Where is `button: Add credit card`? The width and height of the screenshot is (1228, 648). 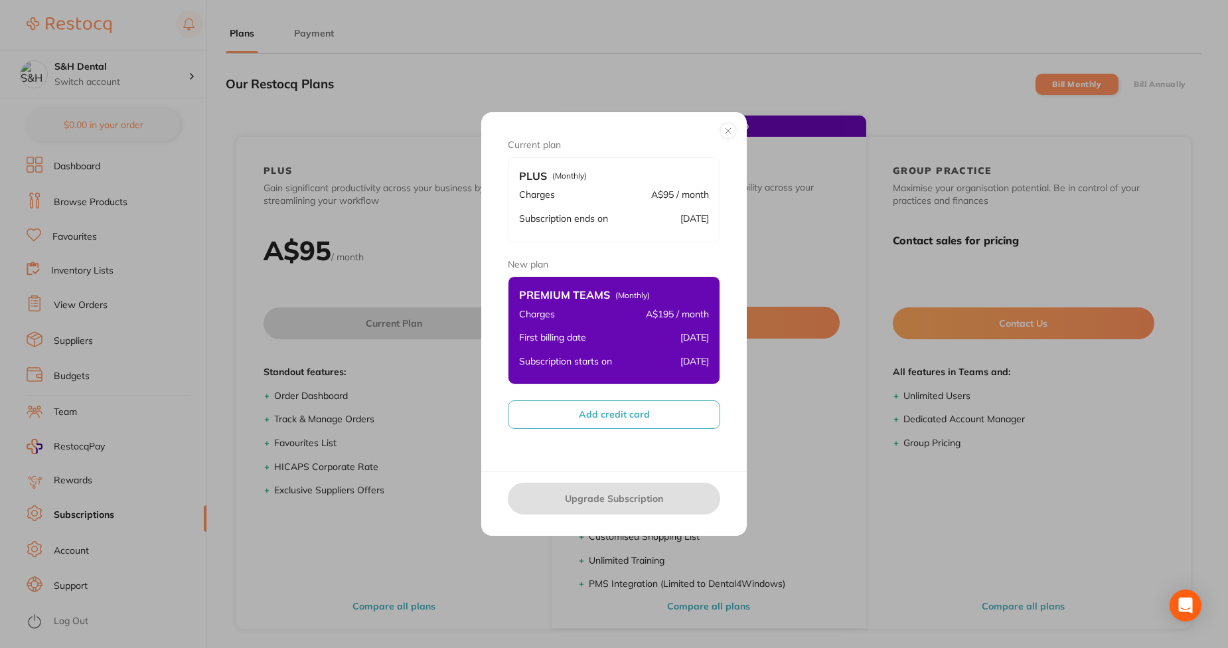 button: Add credit card is located at coordinates (614, 414).